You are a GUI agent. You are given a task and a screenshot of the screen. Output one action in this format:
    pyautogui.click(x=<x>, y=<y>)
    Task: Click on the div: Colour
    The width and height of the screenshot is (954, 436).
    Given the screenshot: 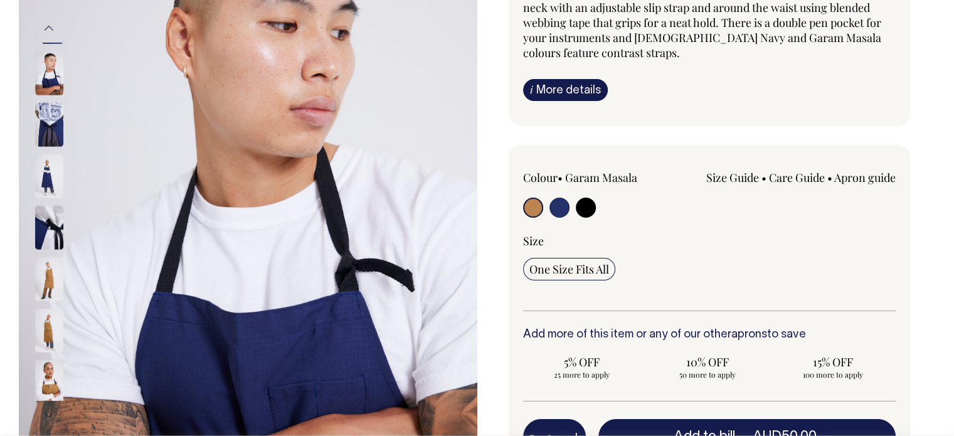 What is the action you would take?
    pyautogui.click(x=598, y=177)
    